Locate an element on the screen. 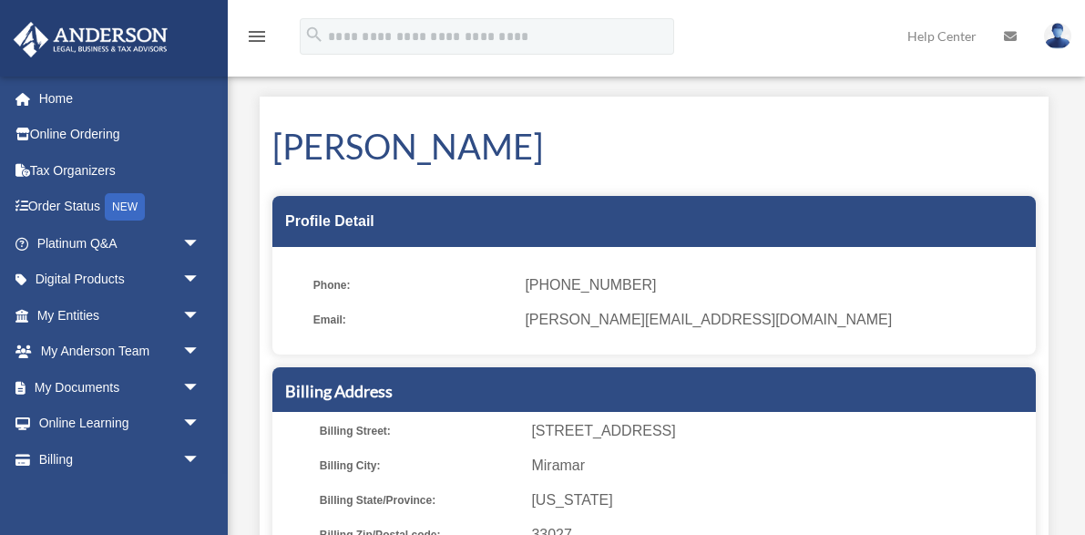  a: Home is located at coordinates (120, 98).